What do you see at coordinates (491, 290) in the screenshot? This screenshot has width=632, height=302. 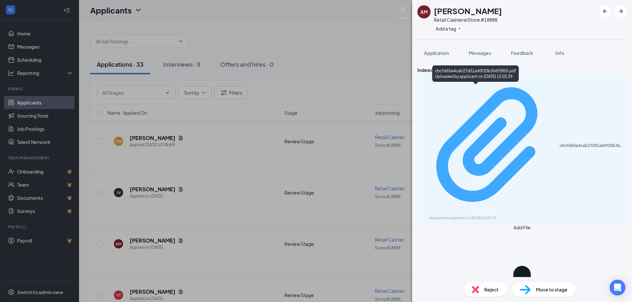 I see `span: Reject` at bounding box center [491, 290].